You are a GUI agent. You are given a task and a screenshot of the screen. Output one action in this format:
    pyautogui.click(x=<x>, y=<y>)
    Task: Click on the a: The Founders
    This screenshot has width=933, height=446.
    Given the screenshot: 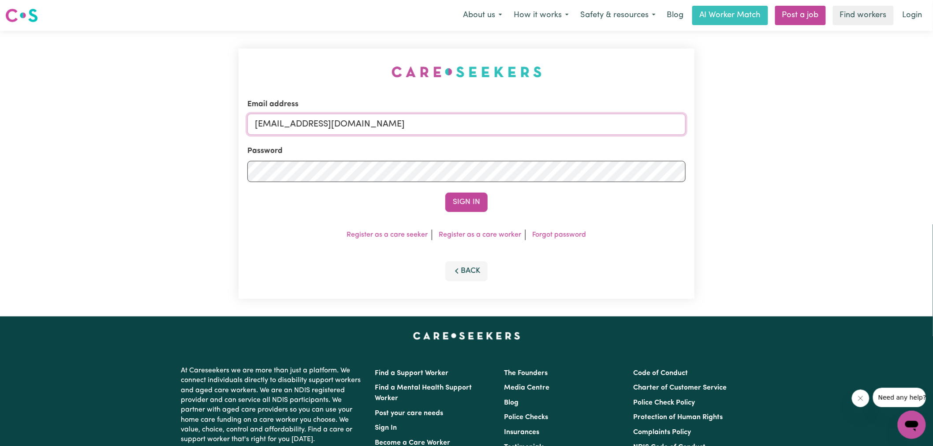 What is the action you would take?
    pyautogui.click(x=525, y=373)
    